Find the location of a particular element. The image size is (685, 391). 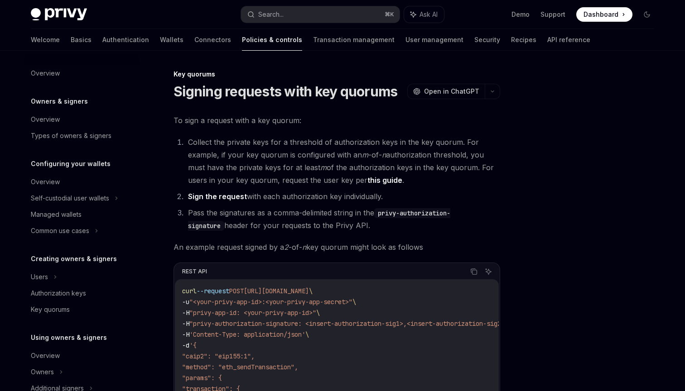

a: Basics is located at coordinates (81, 40).